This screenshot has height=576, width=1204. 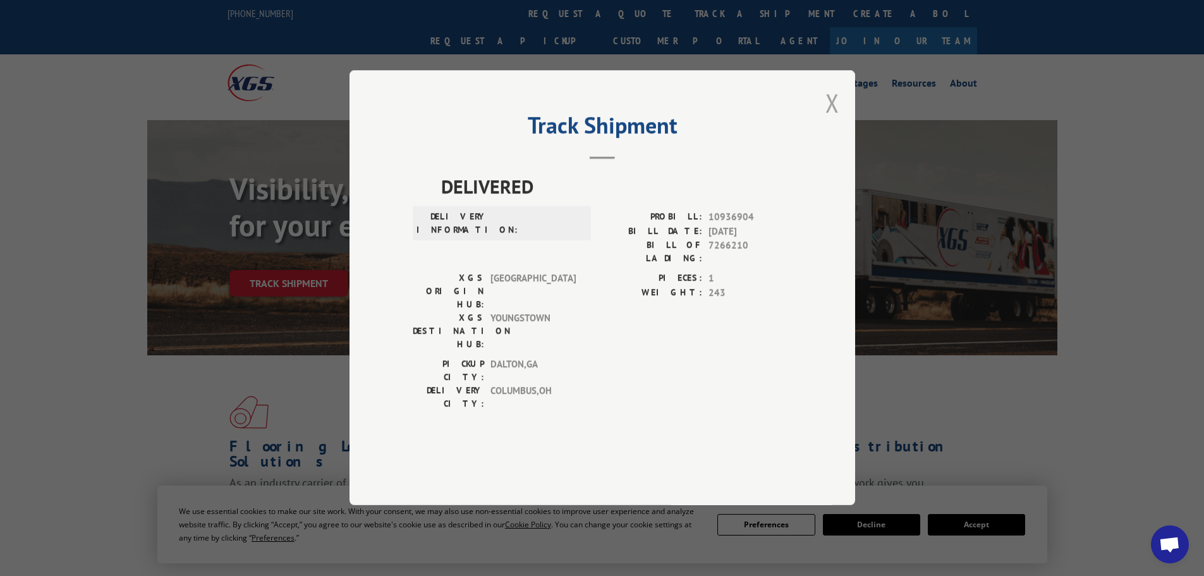 What do you see at coordinates (448, 331) in the screenshot?
I see `label: XGS DESTINATION HUB:` at bounding box center [448, 331].